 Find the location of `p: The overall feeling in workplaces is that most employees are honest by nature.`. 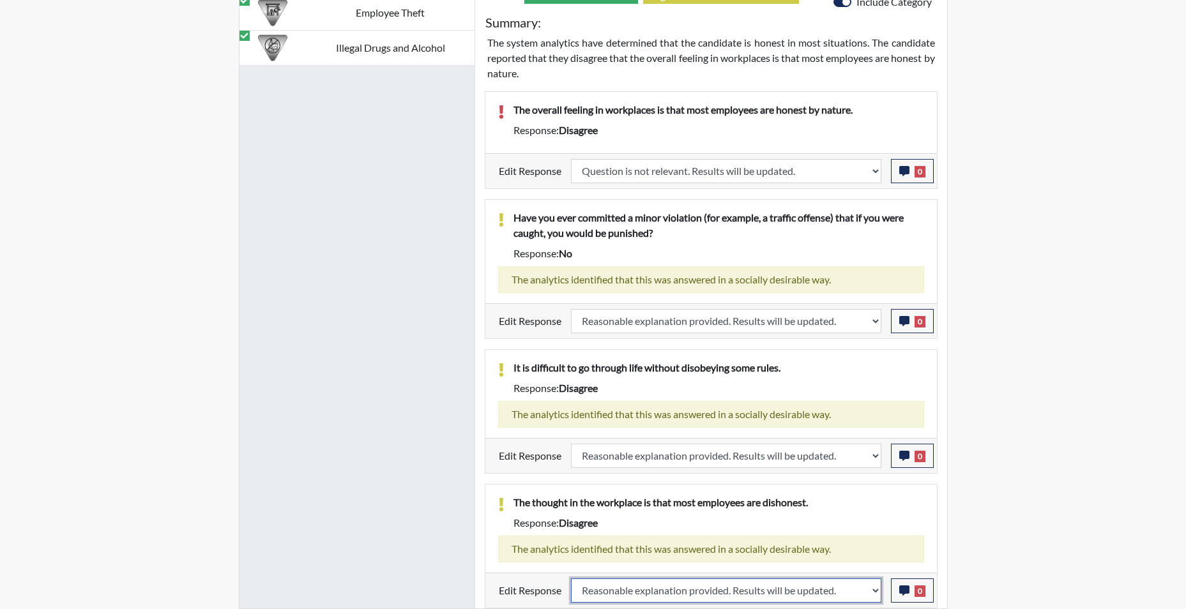

p: The overall feeling in workplaces is that most employees are honest by nature. is located at coordinates (719, 110).